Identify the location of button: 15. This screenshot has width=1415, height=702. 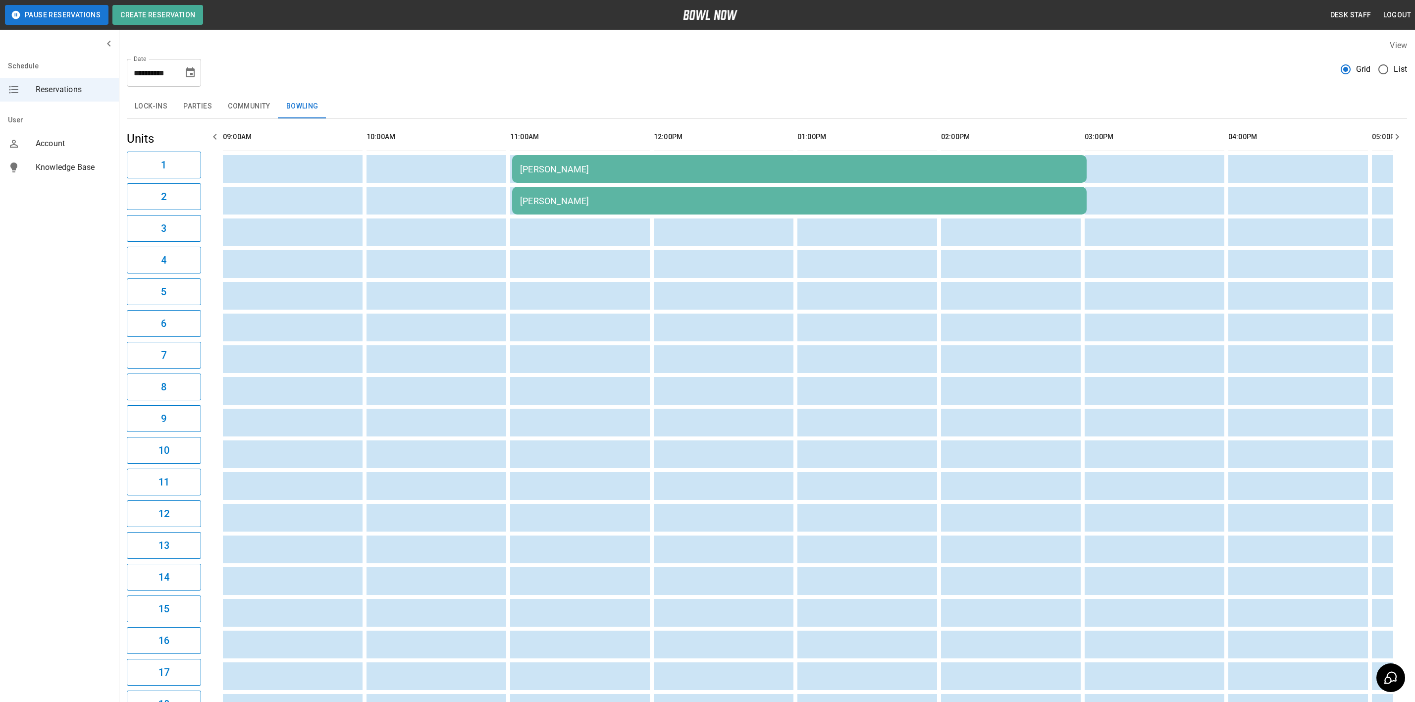
(164, 609).